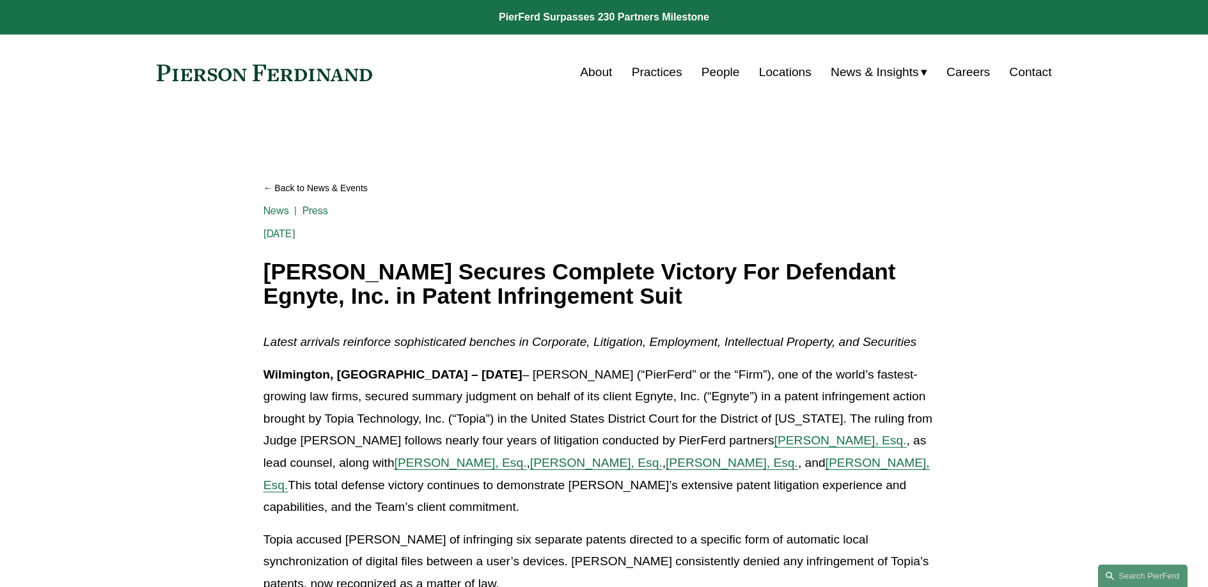  Describe the element at coordinates (315, 210) in the screenshot. I see `a: Press` at that location.